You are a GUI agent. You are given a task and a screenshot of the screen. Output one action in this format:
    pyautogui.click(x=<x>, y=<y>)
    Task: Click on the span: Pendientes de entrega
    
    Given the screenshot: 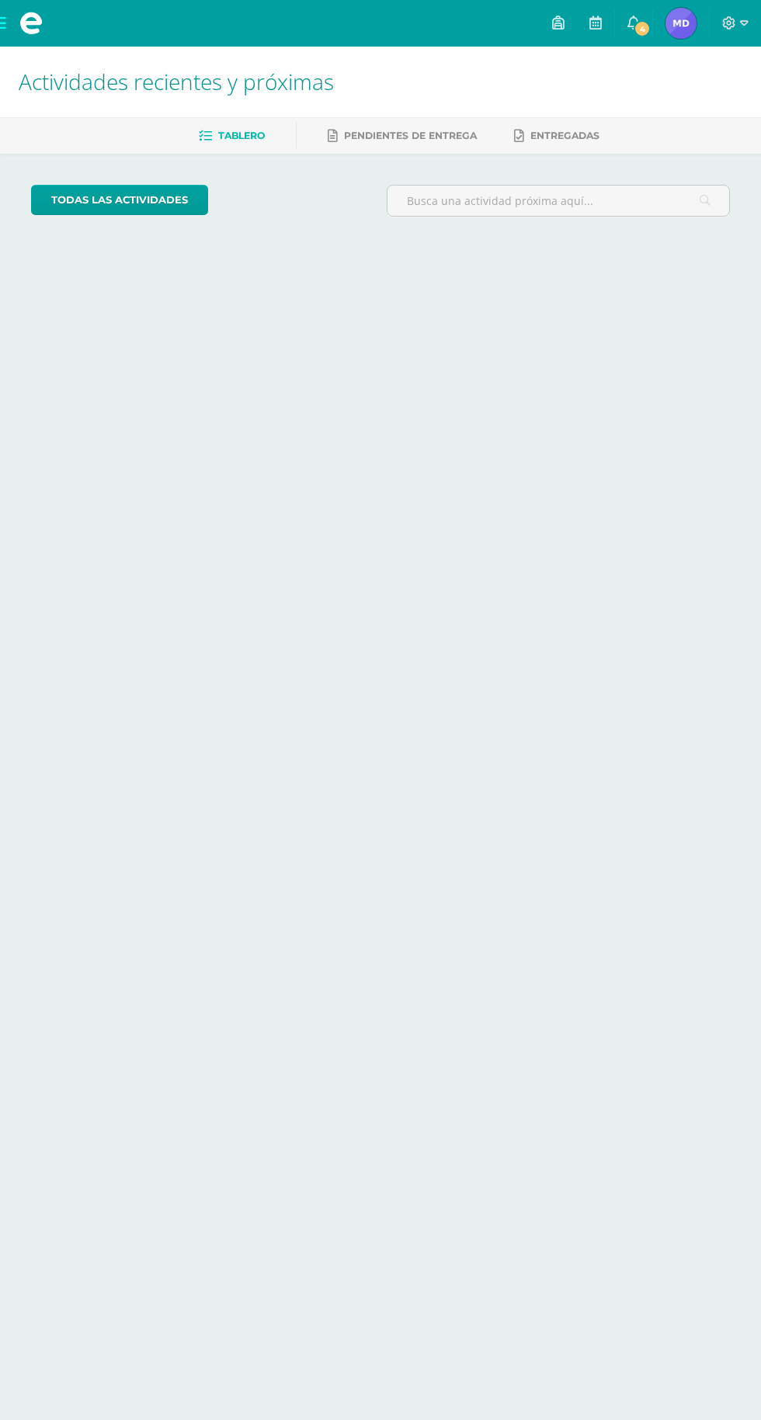 What is the action you would take?
    pyautogui.click(x=410, y=135)
    